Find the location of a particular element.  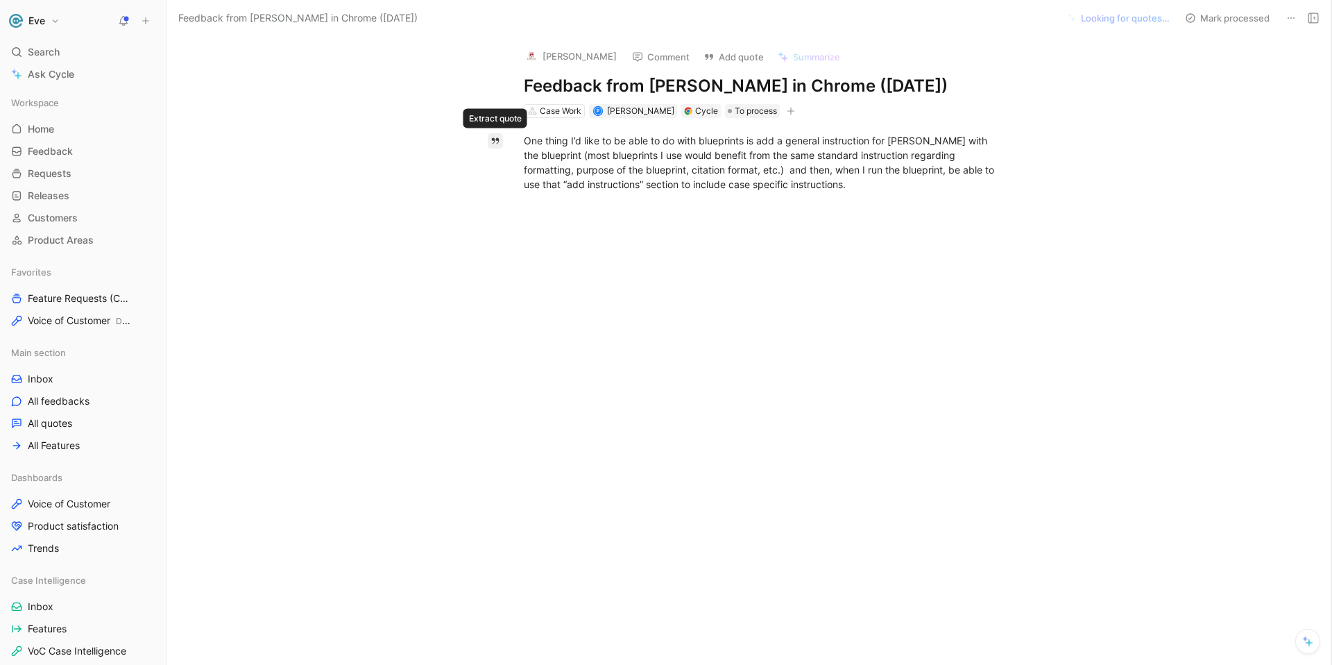

span: Trends is located at coordinates (43, 548).